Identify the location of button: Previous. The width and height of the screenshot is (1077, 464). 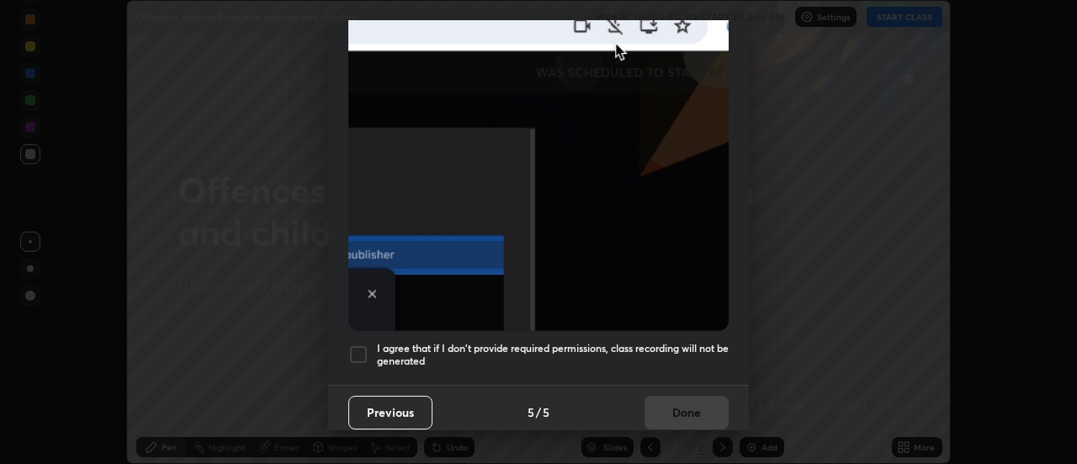
(390, 412).